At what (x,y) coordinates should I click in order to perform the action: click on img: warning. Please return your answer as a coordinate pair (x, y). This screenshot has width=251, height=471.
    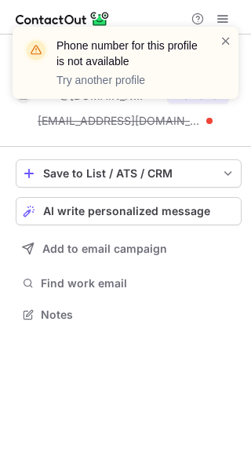
    Looking at the image, I should click on (36, 50).